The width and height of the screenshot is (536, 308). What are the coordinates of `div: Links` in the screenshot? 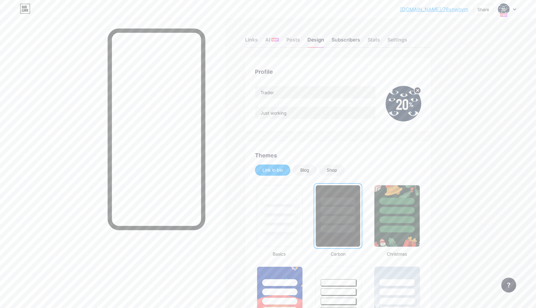 It's located at (251, 42).